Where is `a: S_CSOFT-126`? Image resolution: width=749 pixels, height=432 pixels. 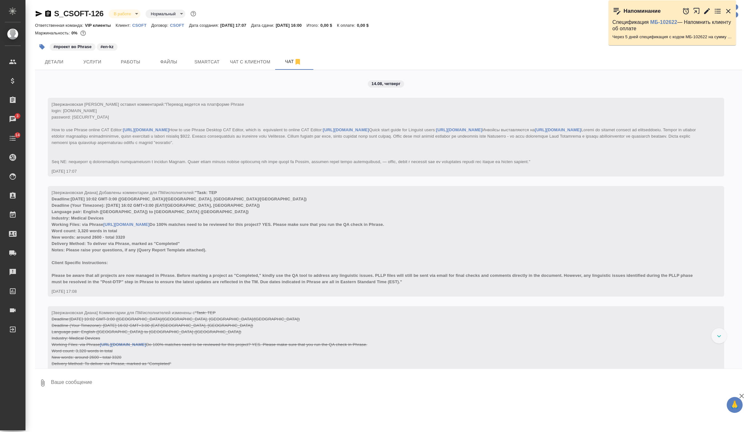 a: S_CSOFT-126 is located at coordinates (79, 13).